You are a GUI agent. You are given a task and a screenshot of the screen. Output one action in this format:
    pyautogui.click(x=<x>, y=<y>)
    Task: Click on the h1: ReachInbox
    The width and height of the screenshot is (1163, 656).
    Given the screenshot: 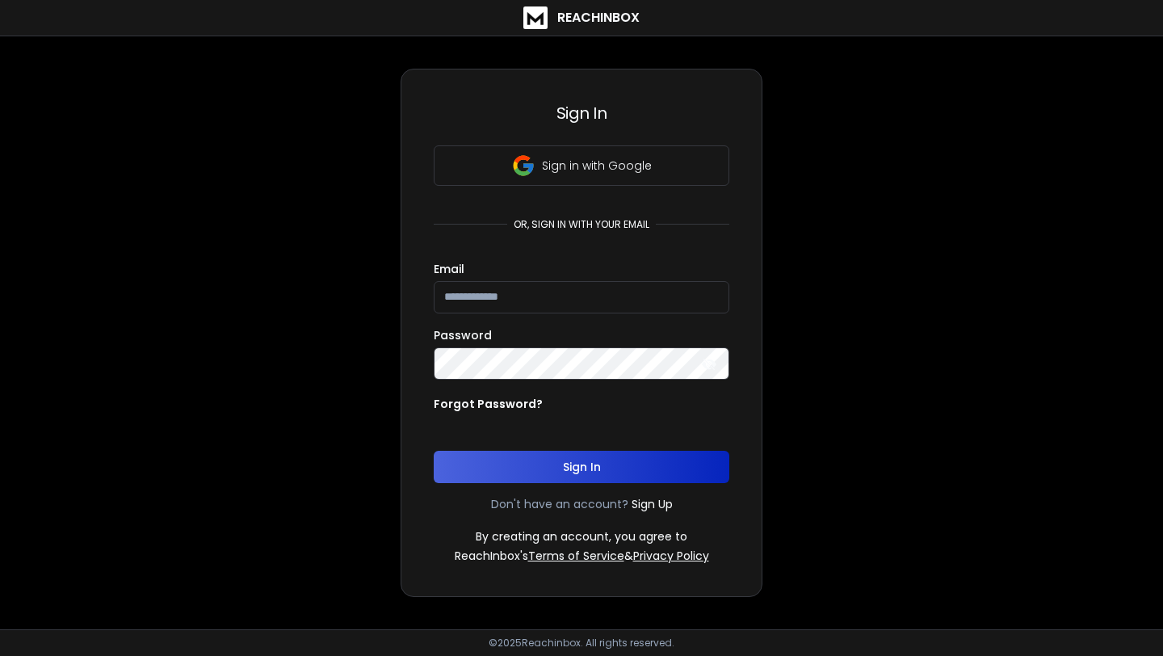 What is the action you would take?
    pyautogui.click(x=598, y=18)
    